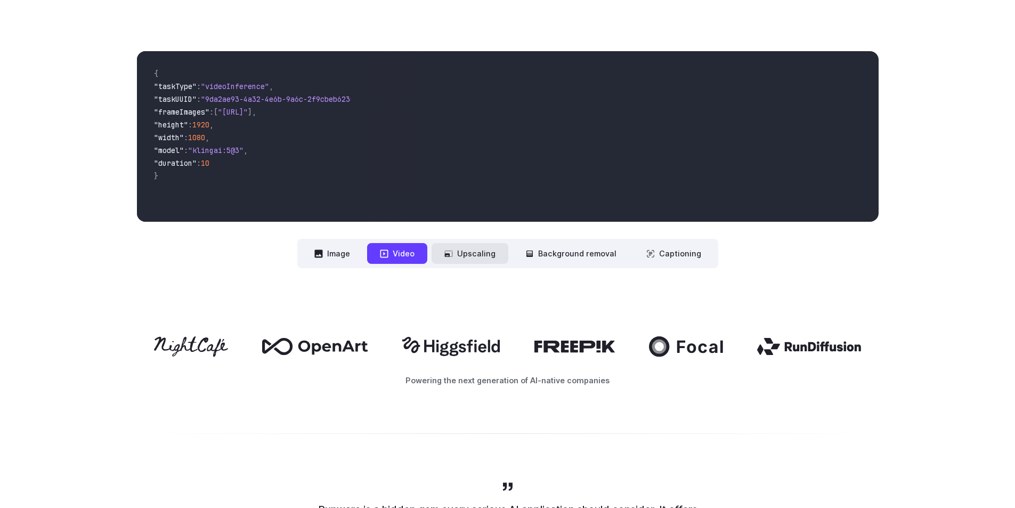 The height and width of the screenshot is (508, 1015). What do you see at coordinates (216, 150) in the screenshot?
I see `span: "klingai:5@3"` at bounding box center [216, 150].